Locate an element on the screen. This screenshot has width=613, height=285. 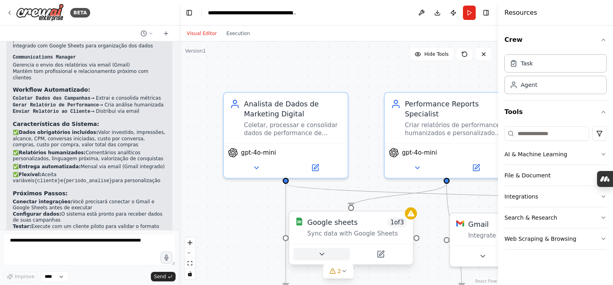
div: Gmail is located at coordinates (478, 225).